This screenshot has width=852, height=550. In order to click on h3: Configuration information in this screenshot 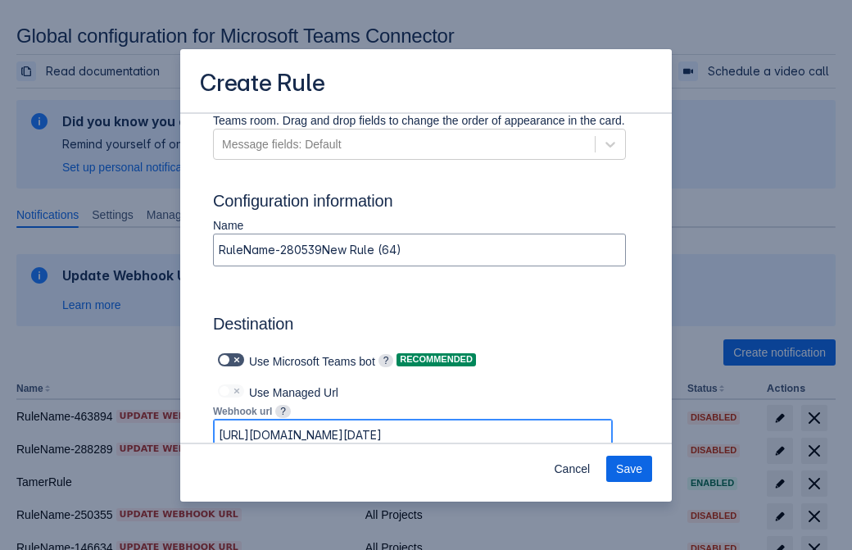, I will do `click(426, 204)`.